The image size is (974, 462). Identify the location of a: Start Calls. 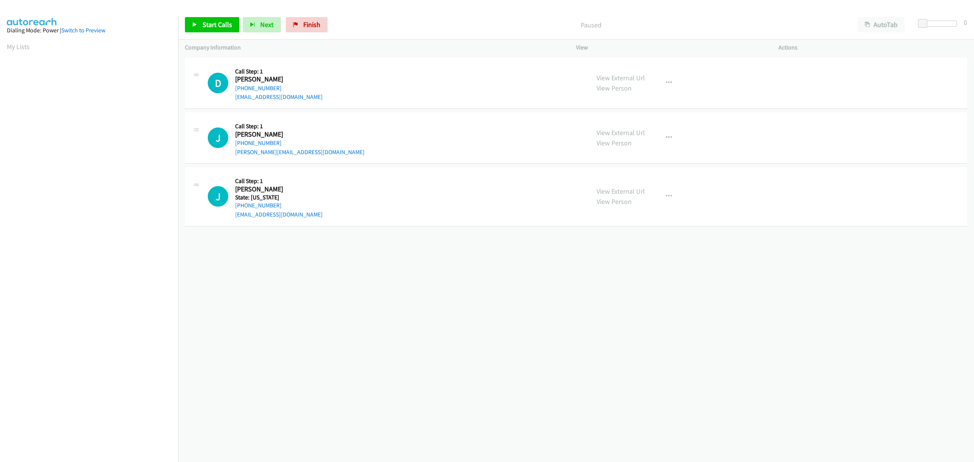
(212, 25).